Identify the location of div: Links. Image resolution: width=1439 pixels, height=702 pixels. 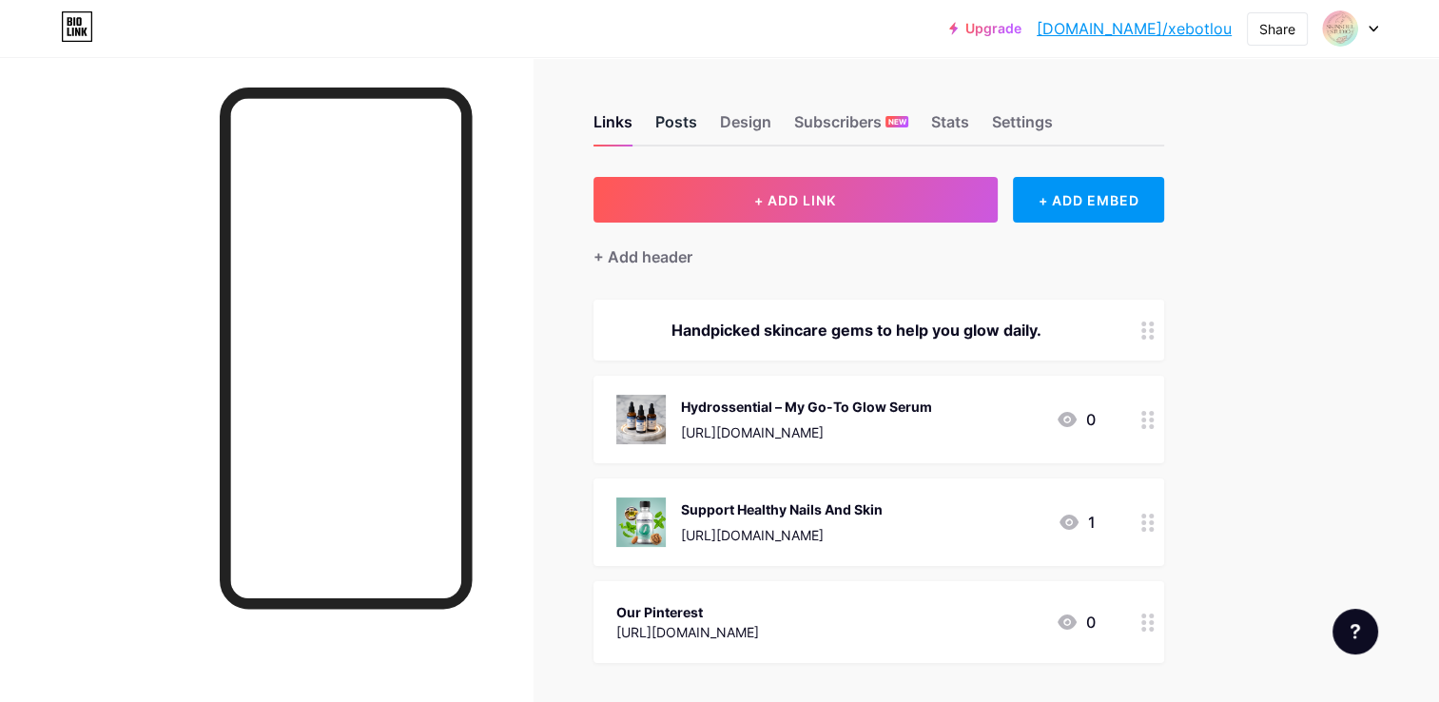
(612, 127).